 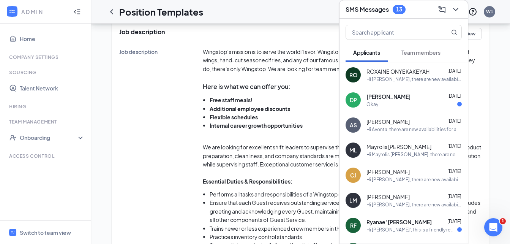 I want to click on div: RO, so click(x=353, y=75).